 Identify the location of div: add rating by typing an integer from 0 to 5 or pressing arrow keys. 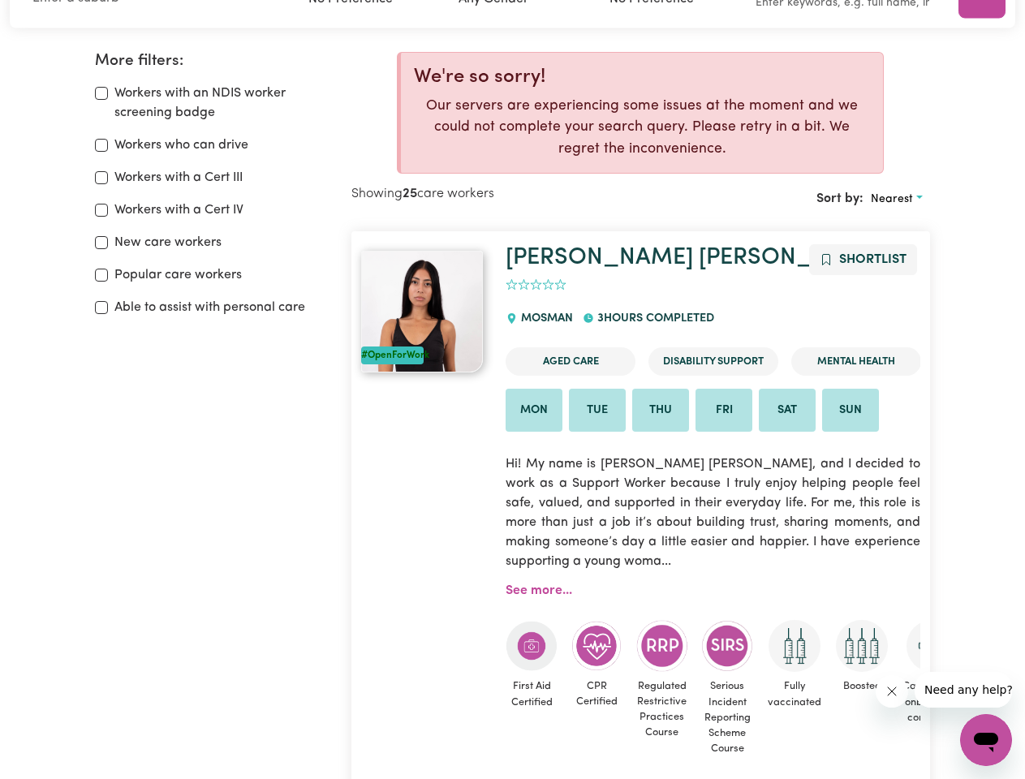
(536, 285).